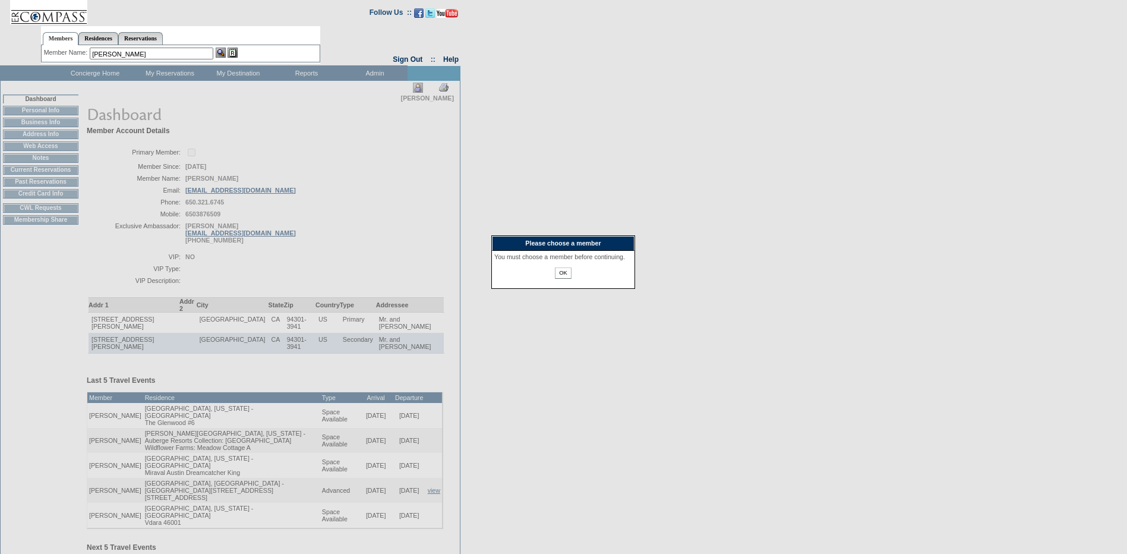 This screenshot has height=554, width=1127. I want to click on a: Residences, so click(98, 38).